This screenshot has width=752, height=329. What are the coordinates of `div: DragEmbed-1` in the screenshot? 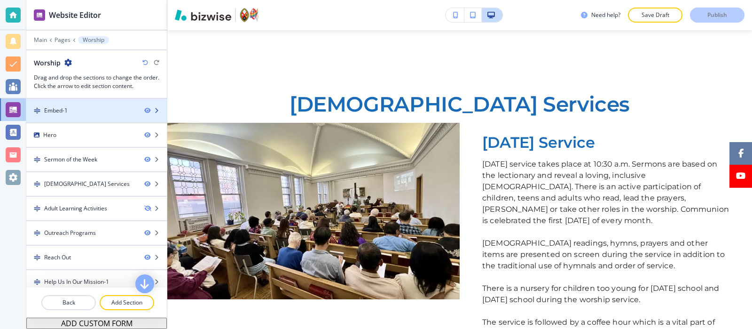 It's located at (96, 110).